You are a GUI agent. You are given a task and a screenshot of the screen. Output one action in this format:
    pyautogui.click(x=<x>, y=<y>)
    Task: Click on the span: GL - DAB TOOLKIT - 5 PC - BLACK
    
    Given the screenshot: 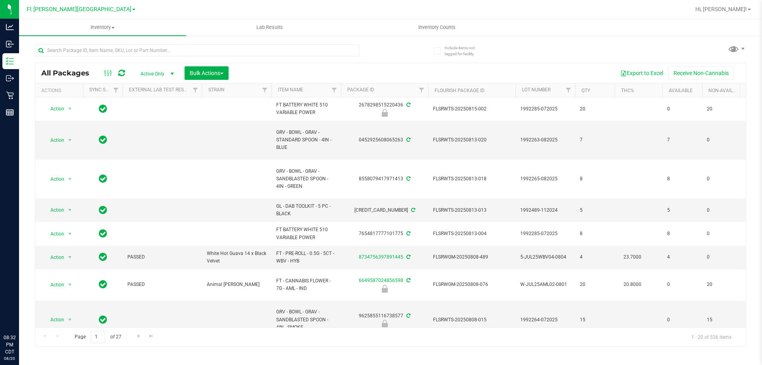 What is the action you would take?
    pyautogui.click(x=306, y=210)
    